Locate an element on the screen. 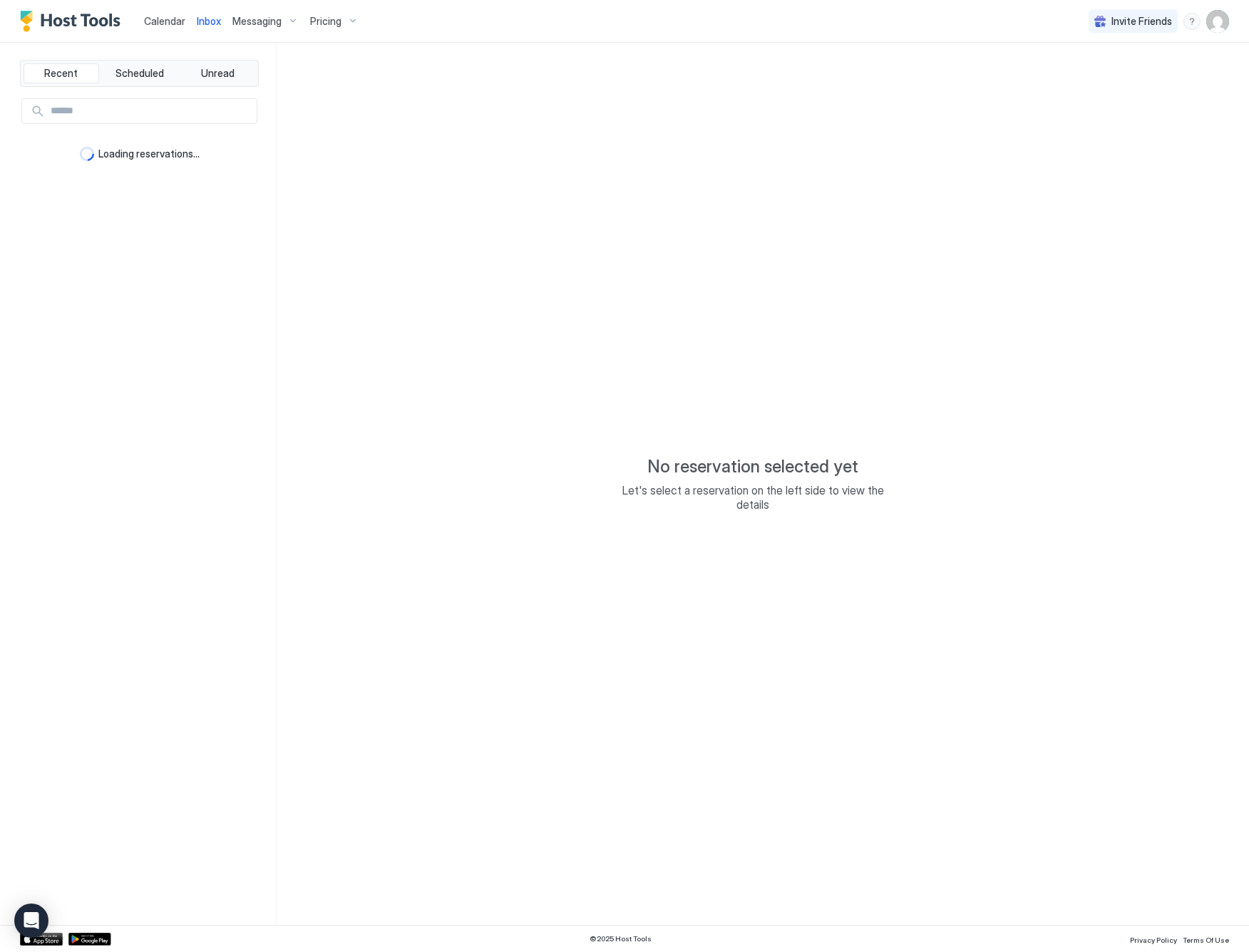 Image resolution: width=1249 pixels, height=952 pixels. span: Messaging is located at coordinates (257, 21).